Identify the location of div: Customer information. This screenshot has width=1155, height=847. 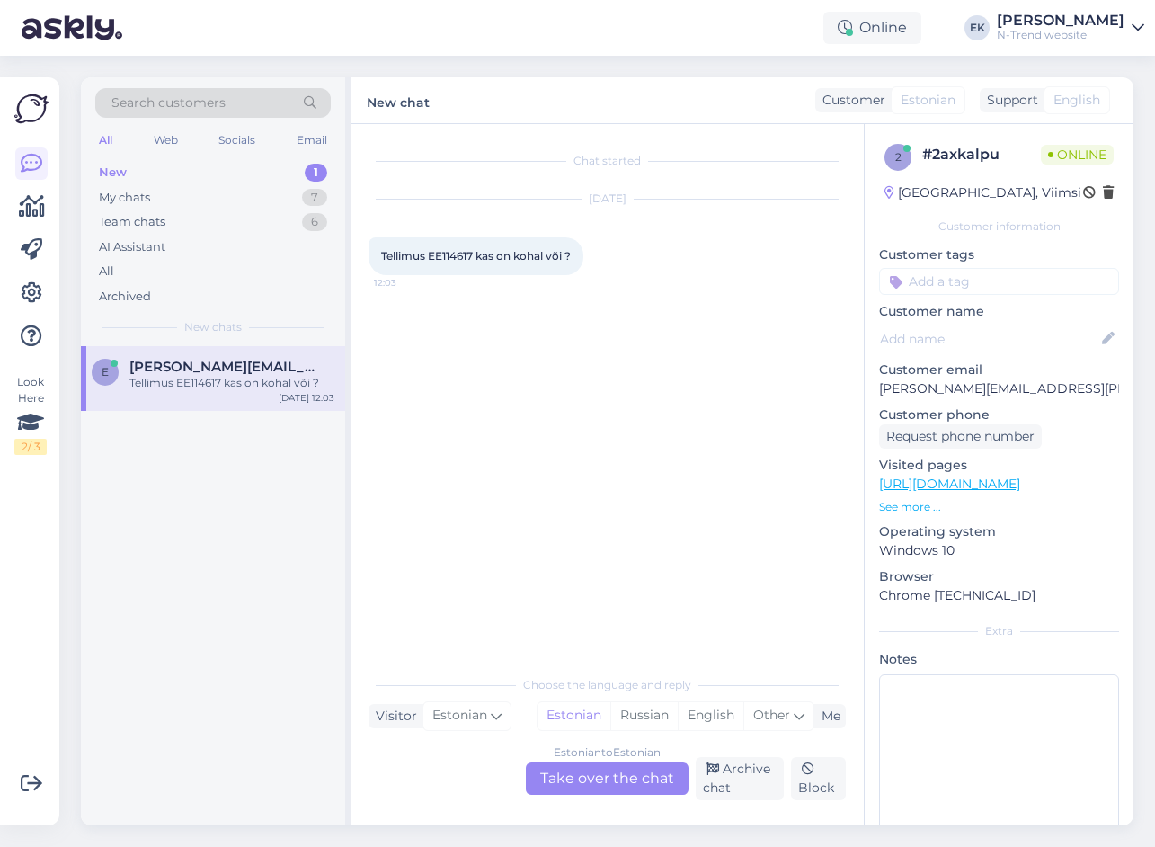
(999, 227).